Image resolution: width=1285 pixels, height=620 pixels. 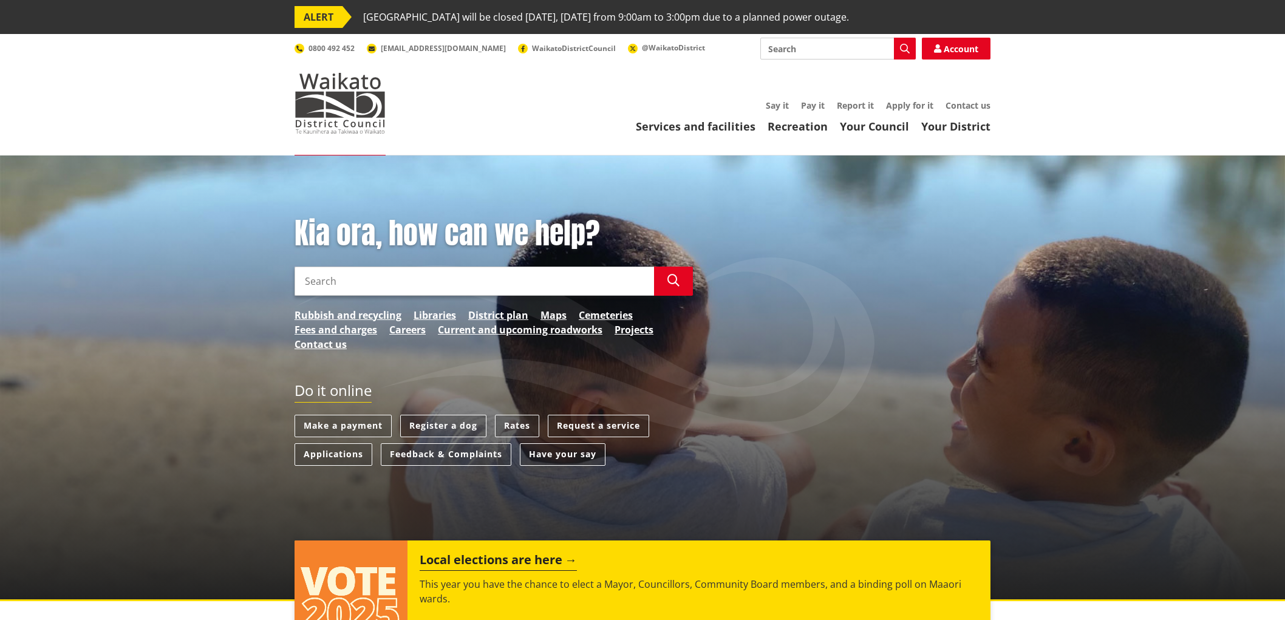 What do you see at coordinates (574, 48) in the screenshot?
I see `span: WaikatoDistrictCouncil` at bounding box center [574, 48].